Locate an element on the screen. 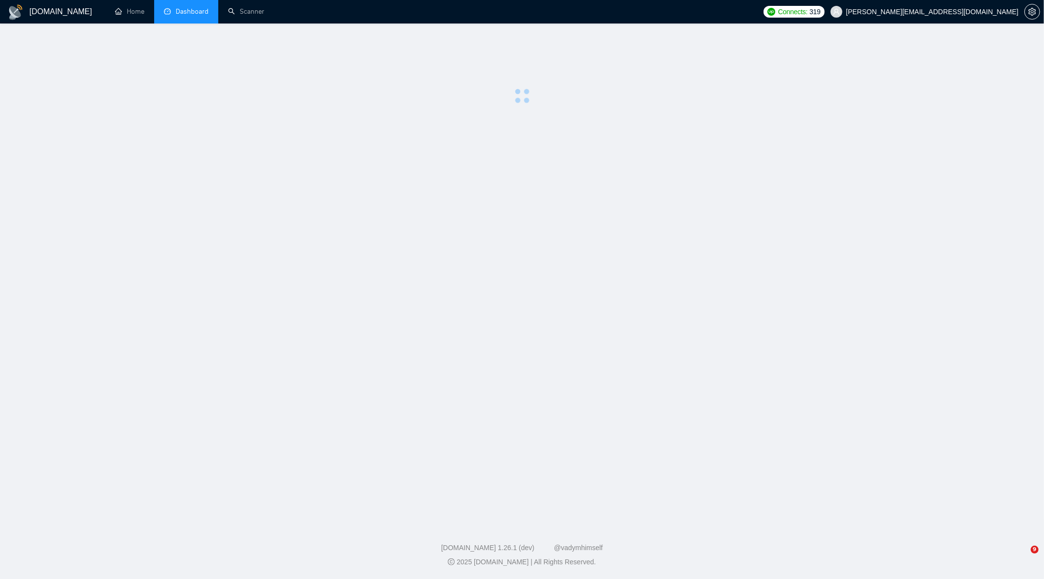  span: dashboard is located at coordinates (167, 11).